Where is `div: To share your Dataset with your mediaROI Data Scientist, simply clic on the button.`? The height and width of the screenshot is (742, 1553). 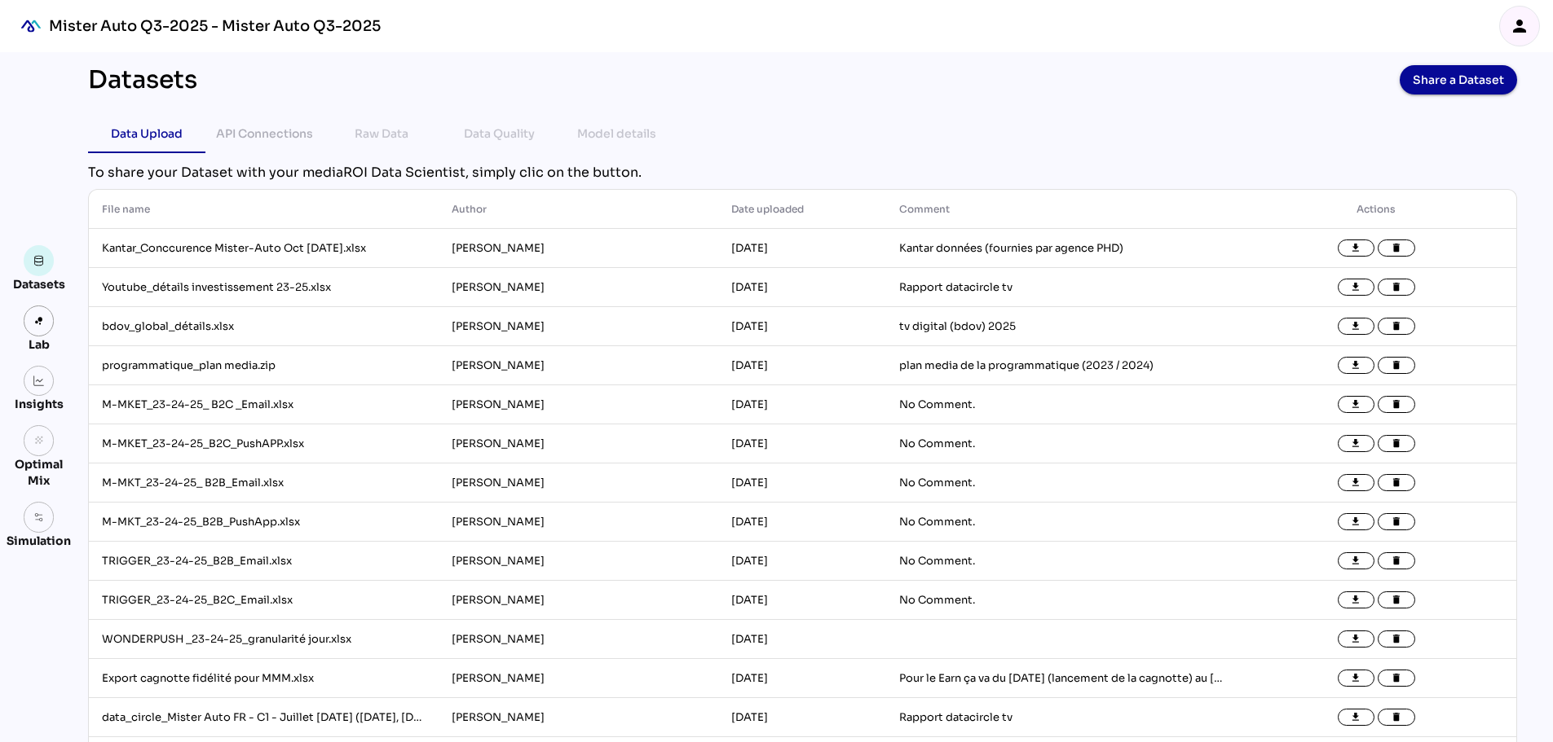 div: To share your Dataset with your mediaROI Data Scientist, simply clic on the button. is located at coordinates (802, 173).